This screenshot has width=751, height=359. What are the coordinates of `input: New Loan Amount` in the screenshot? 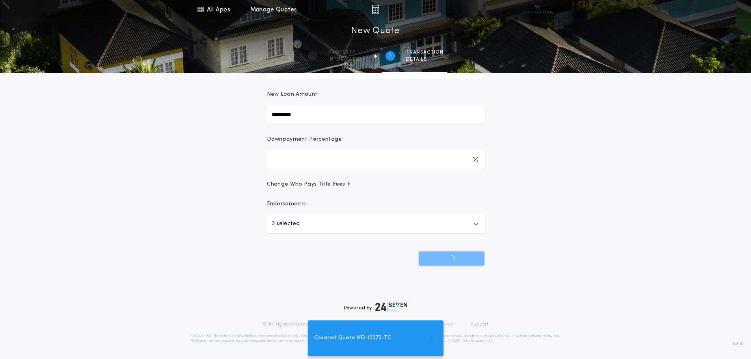 It's located at (376, 114).